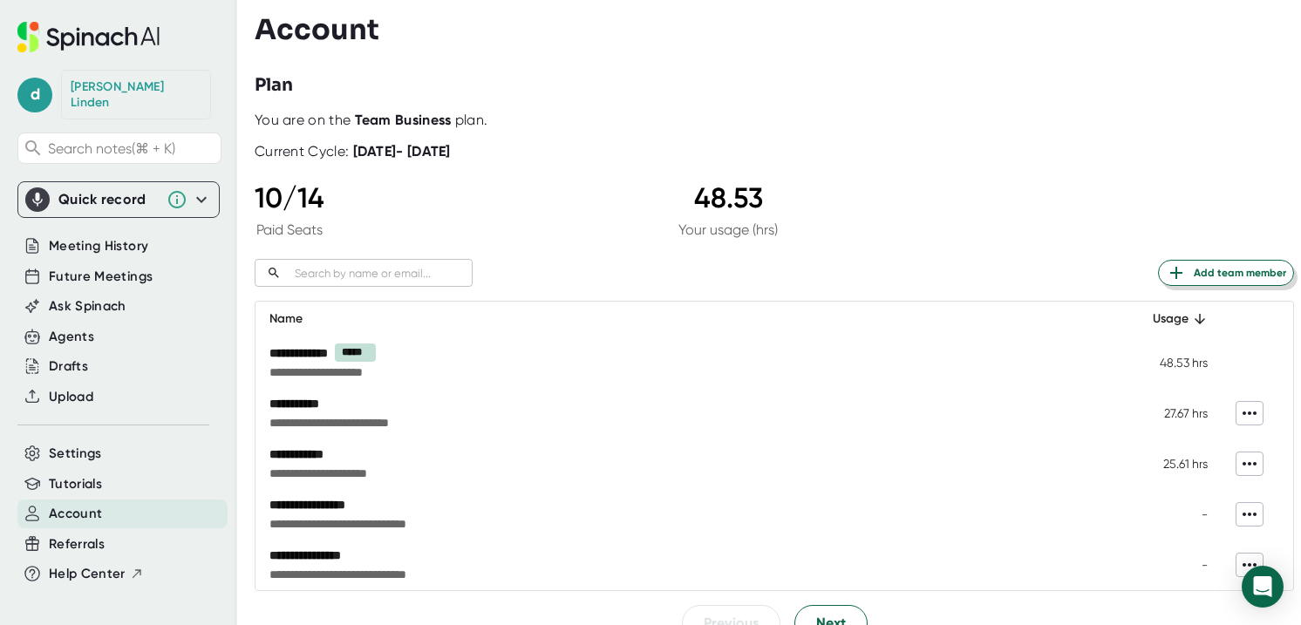 Image resolution: width=1301 pixels, height=625 pixels. I want to click on div: Darren Linden, so click(136, 94).